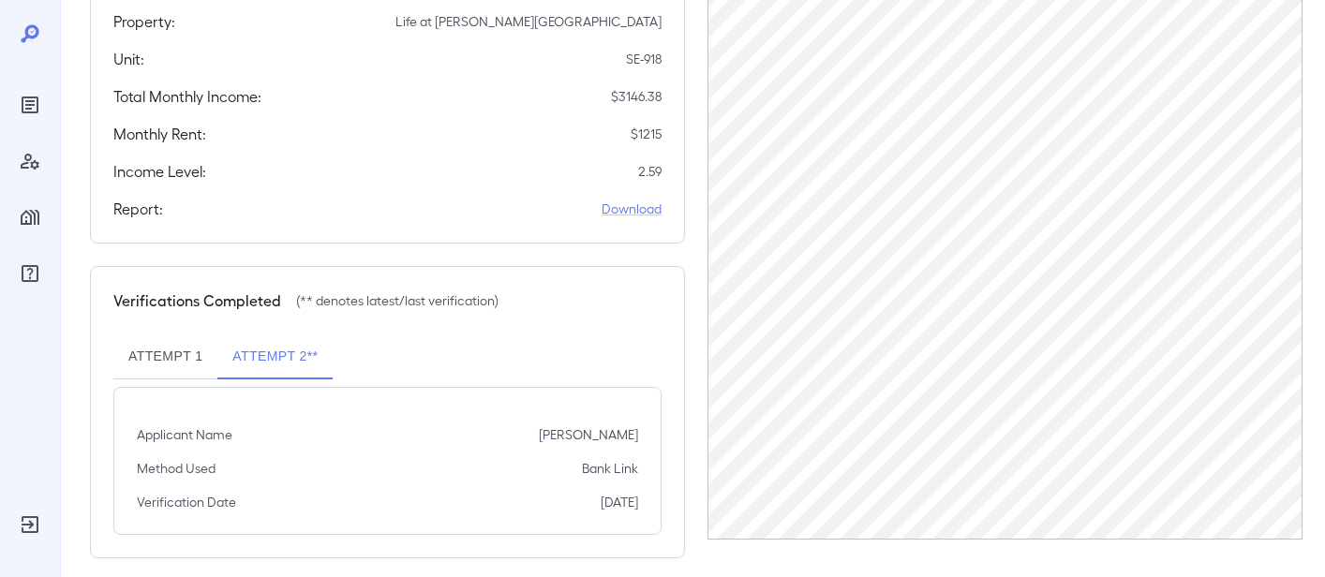 The image size is (1325, 577). Describe the element at coordinates (30, 105) in the screenshot. I see `div: Reports` at that location.